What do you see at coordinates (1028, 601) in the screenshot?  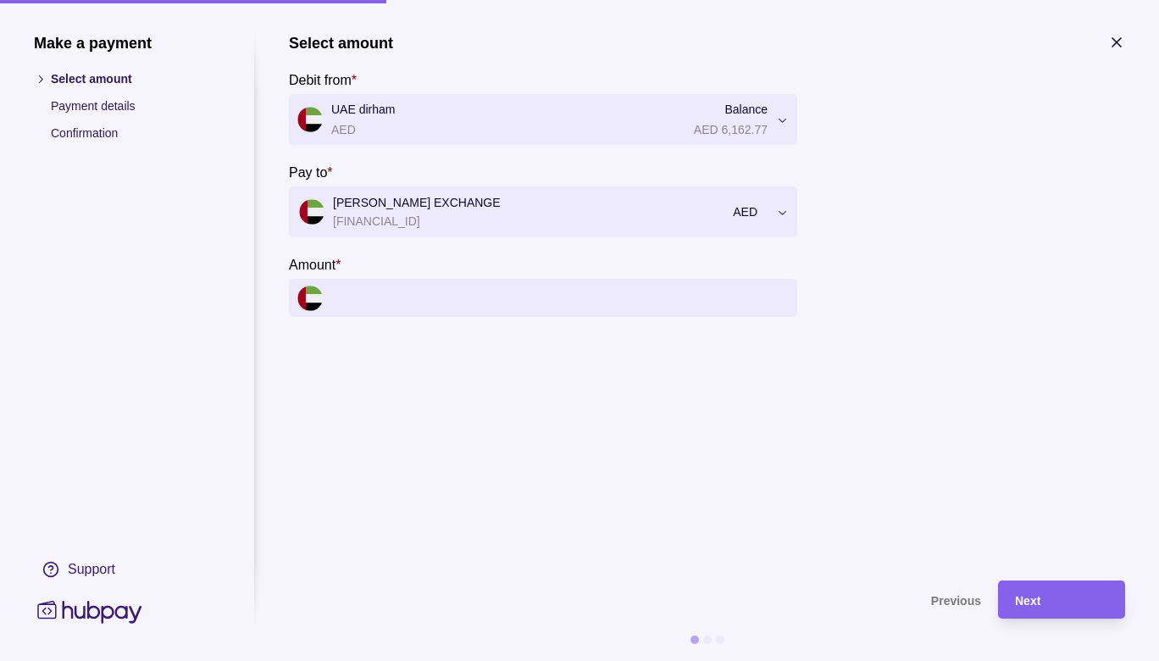 I see `span: Next` at bounding box center [1028, 601].